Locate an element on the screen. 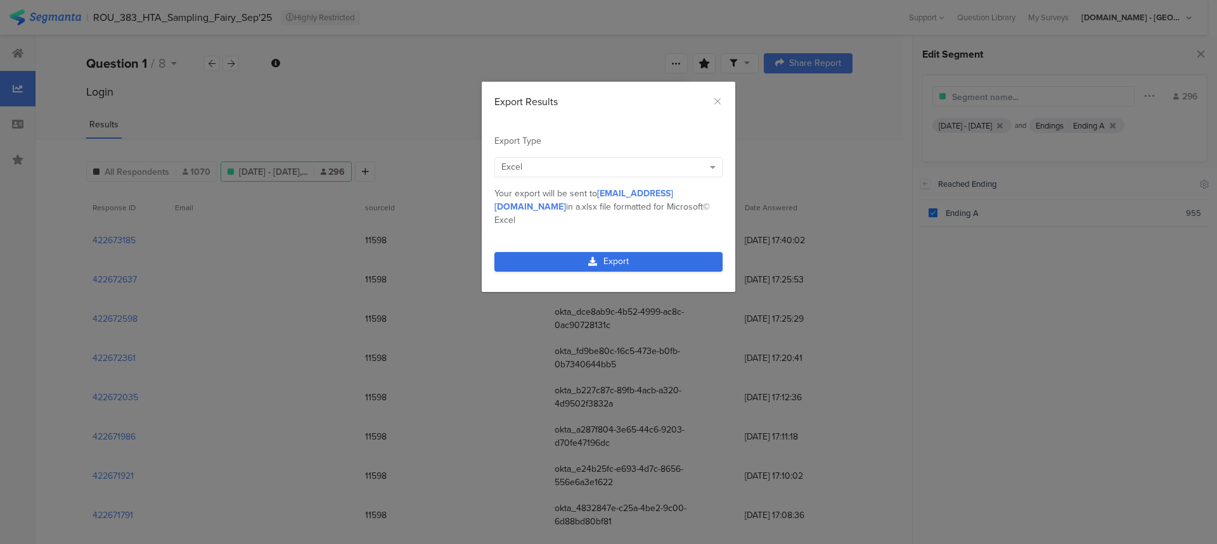 Image resolution: width=1217 pixels, height=544 pixels. div: Export Results is located at coordinates (609, 101).